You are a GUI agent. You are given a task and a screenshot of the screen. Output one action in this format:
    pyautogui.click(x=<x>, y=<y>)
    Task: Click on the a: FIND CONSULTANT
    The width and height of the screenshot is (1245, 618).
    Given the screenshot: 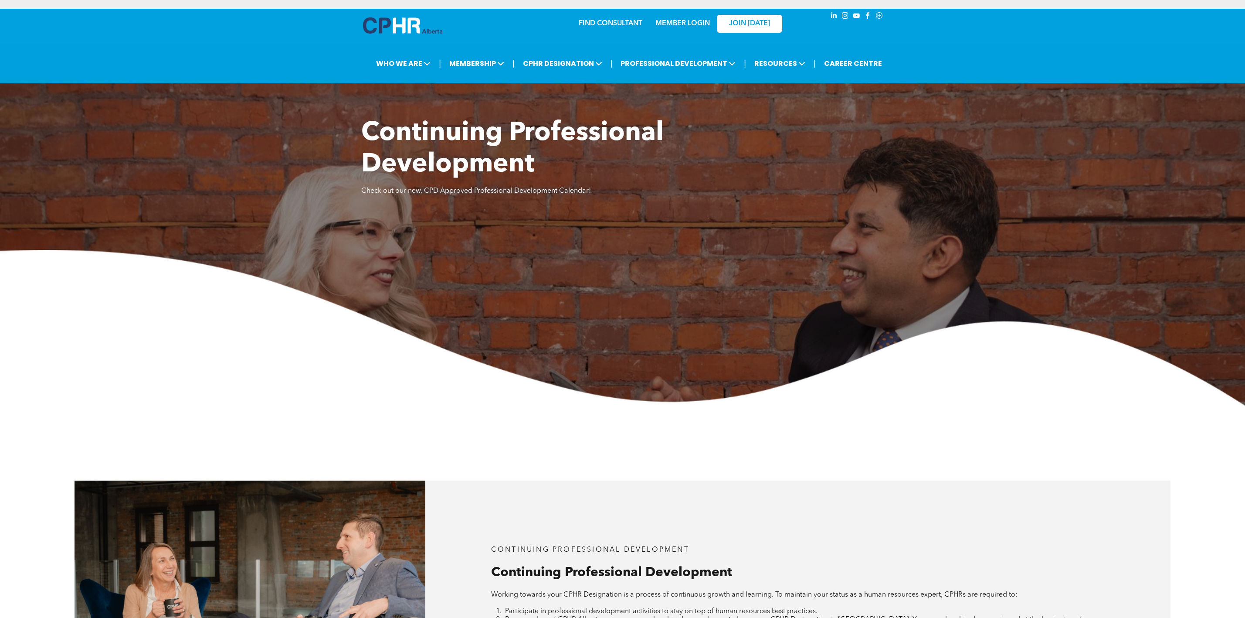 What is the action you would take?
    pyautogui.click(x=611, y=24)
    